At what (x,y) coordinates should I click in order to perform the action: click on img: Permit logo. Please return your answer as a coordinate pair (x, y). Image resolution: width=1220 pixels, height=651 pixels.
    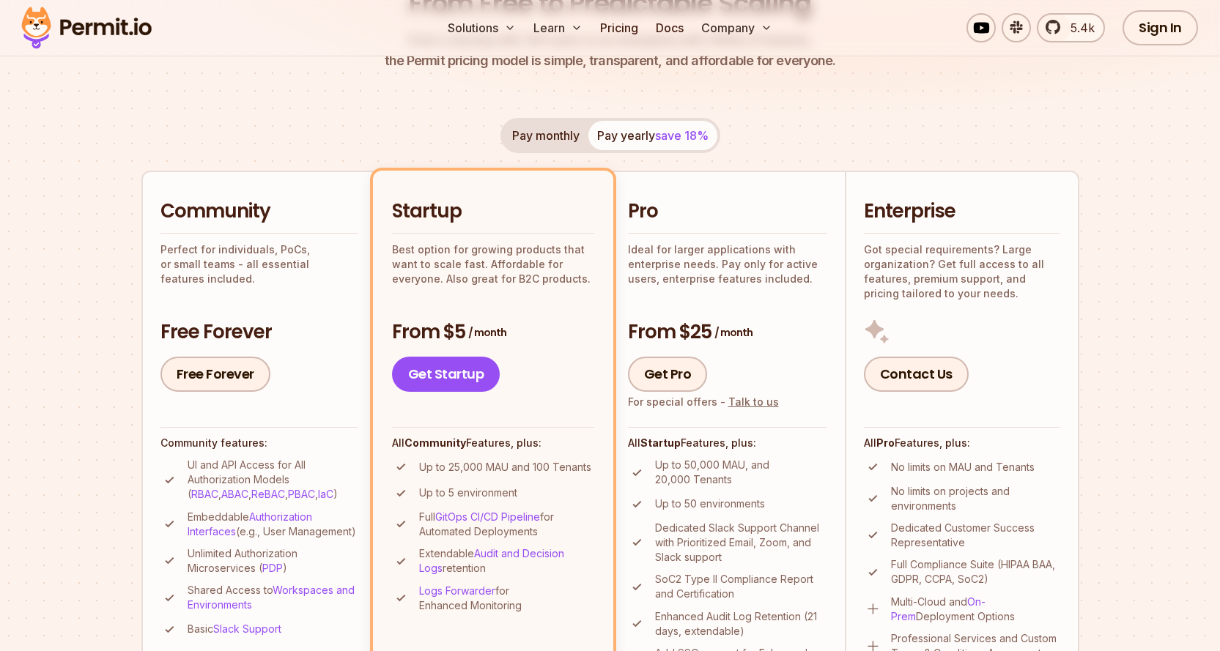
    Looking at the image, I should click on (86, 28).